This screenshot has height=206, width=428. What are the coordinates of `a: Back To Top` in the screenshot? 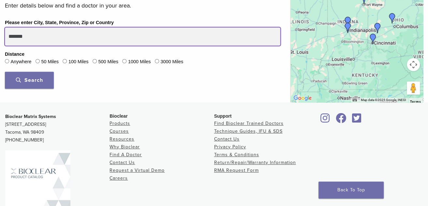 It's located at (351, 190).